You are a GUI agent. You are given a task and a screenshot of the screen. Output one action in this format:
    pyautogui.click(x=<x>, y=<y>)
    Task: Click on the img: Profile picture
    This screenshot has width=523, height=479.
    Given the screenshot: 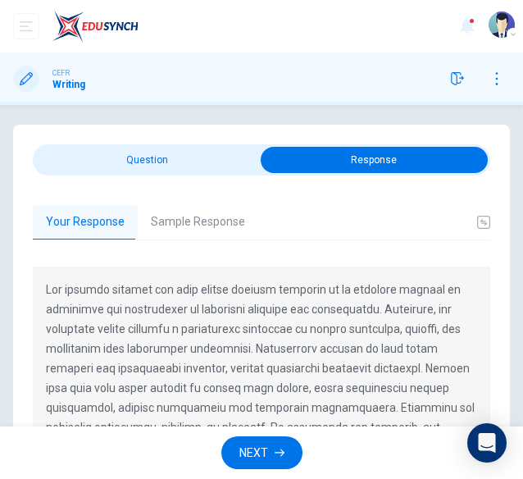 What is the action you would take?
    pyautogui.click(x=502, y=25)
    